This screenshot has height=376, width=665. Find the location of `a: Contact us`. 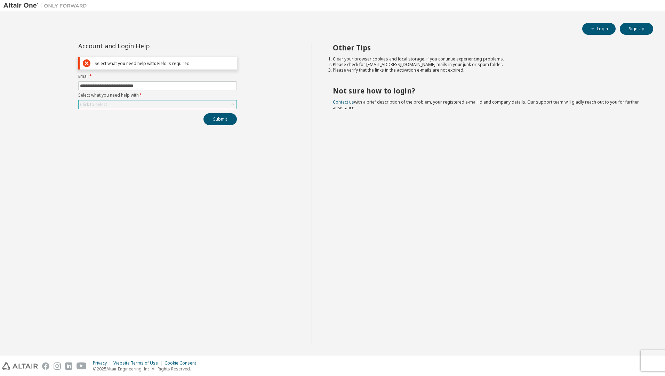

a: Contact us is located at coordinates (343, 102).